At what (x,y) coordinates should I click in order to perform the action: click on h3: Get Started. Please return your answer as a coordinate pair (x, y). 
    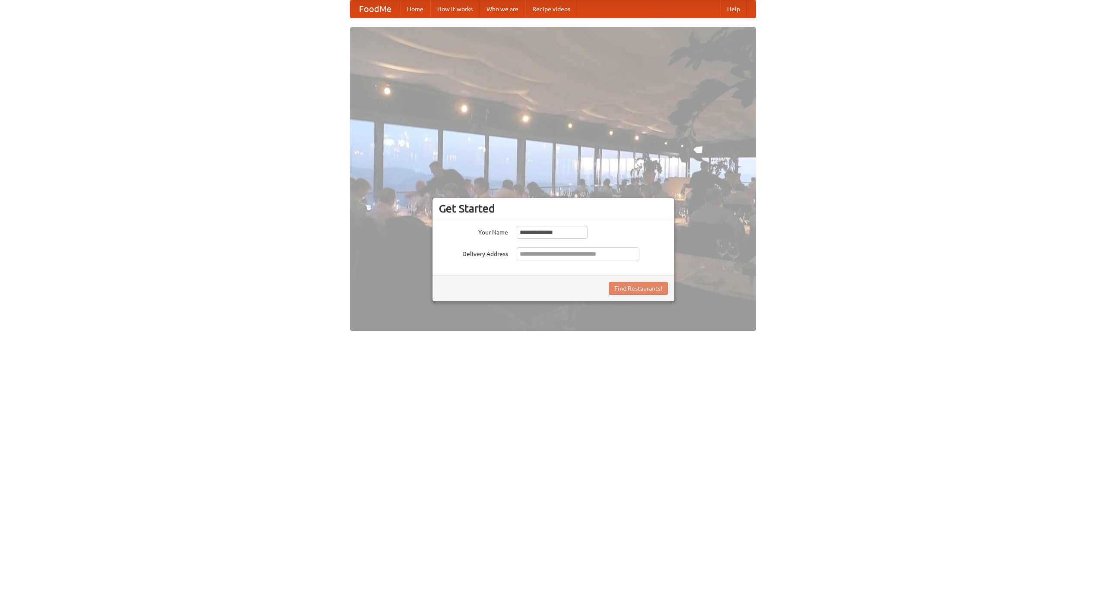
    Looking at the image, I should click on (554, 209).